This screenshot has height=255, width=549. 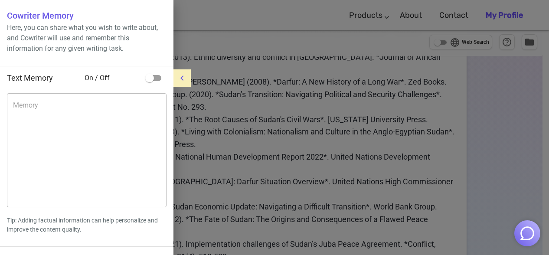 What do you see at coordinates (87, 38) in the screenshot?
I see `p: Here, you can share what you wish to write about, and Cowriter will use and remember this informa...` at bounding box center [87, 38].